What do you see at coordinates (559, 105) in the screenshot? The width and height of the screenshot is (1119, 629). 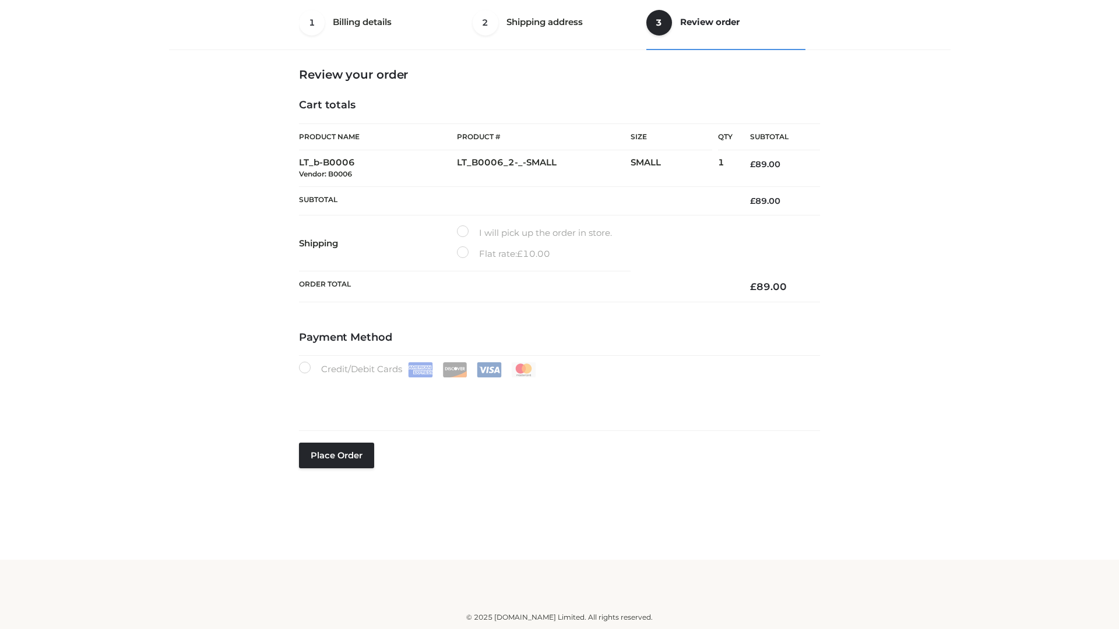 I see `h4: Cart totals` at bounding box center [559, 105].